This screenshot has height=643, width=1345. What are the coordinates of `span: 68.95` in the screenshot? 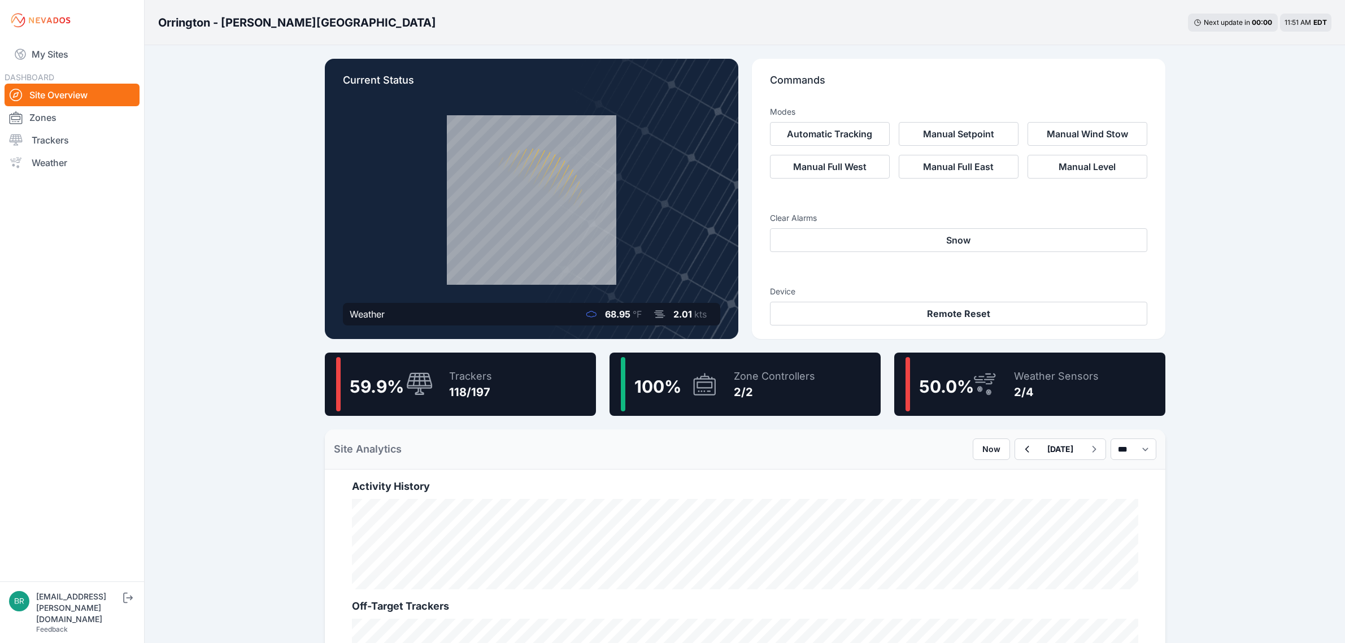 It's located at (618, 314).